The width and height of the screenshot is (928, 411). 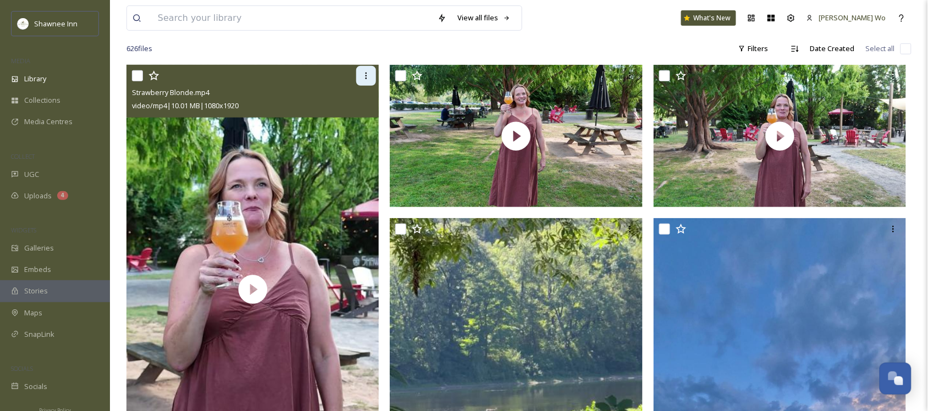 What do you see at coordinates (38, 196) in the screenshot?
I see `span: Uploads` at bounding box center [38, 196].